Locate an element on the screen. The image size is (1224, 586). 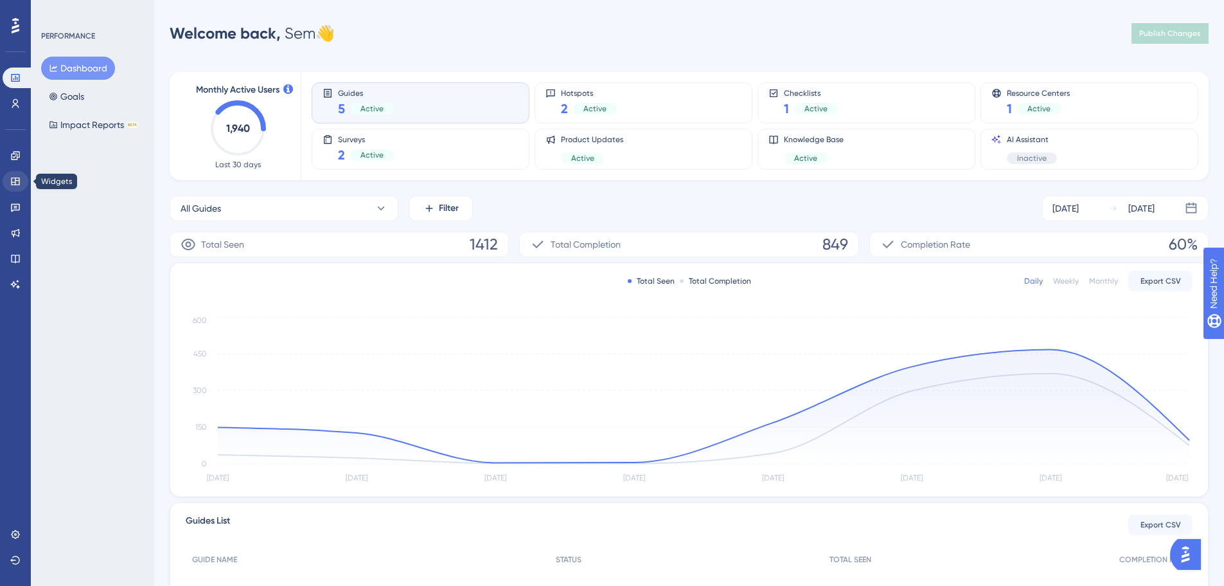
span: Filter is located at coordinates (449, 208).